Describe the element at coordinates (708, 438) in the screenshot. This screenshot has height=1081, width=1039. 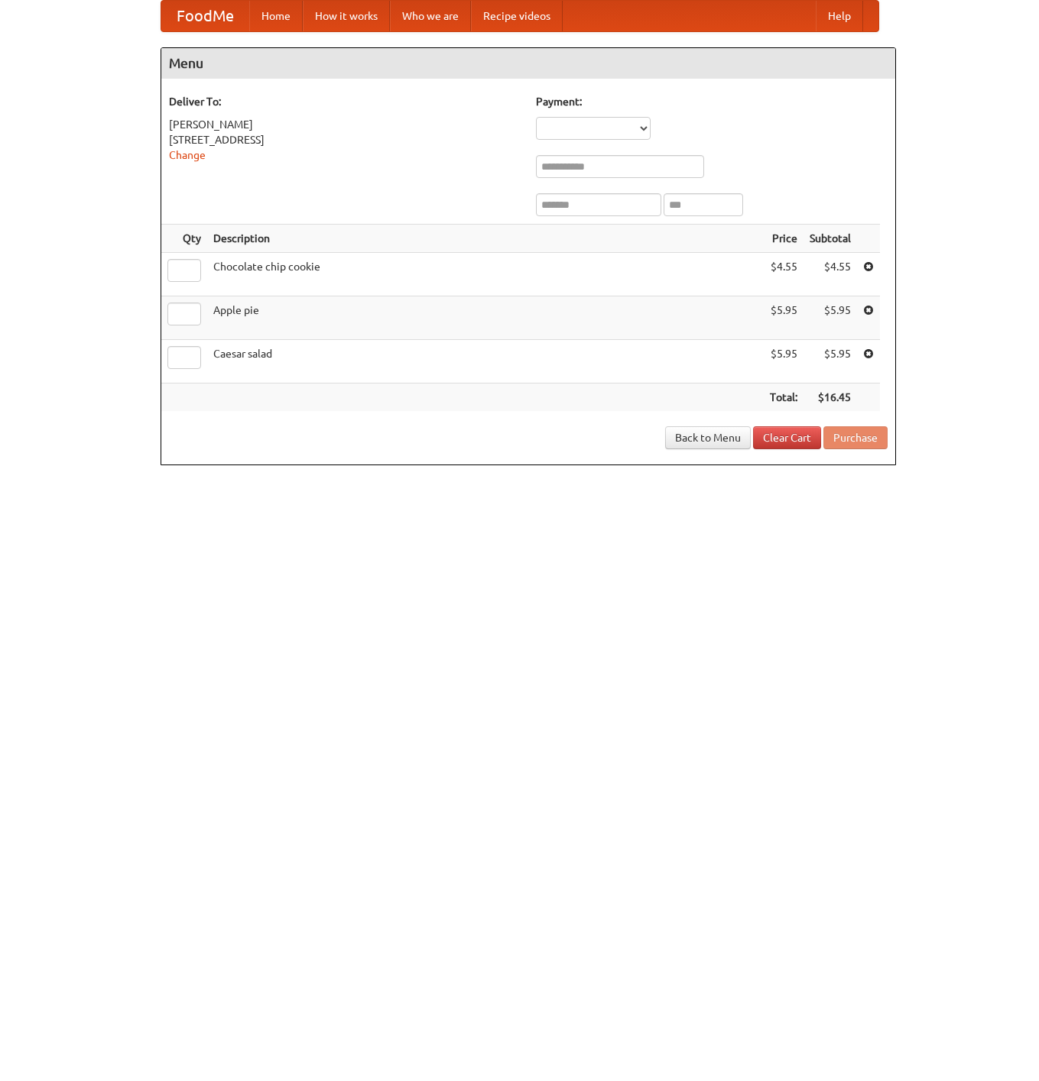
I see `a: Back to Menu` at that location.